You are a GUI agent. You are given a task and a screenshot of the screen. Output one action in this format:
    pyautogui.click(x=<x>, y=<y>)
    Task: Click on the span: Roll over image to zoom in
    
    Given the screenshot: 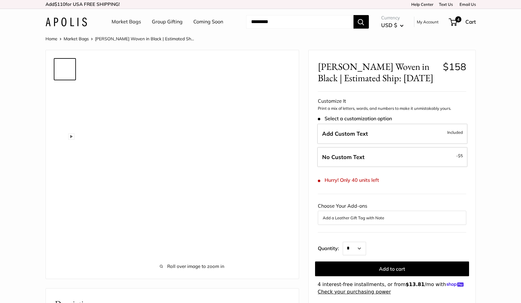 What is the action you would take?
    pyautogui.click(x=192, y=266)
    